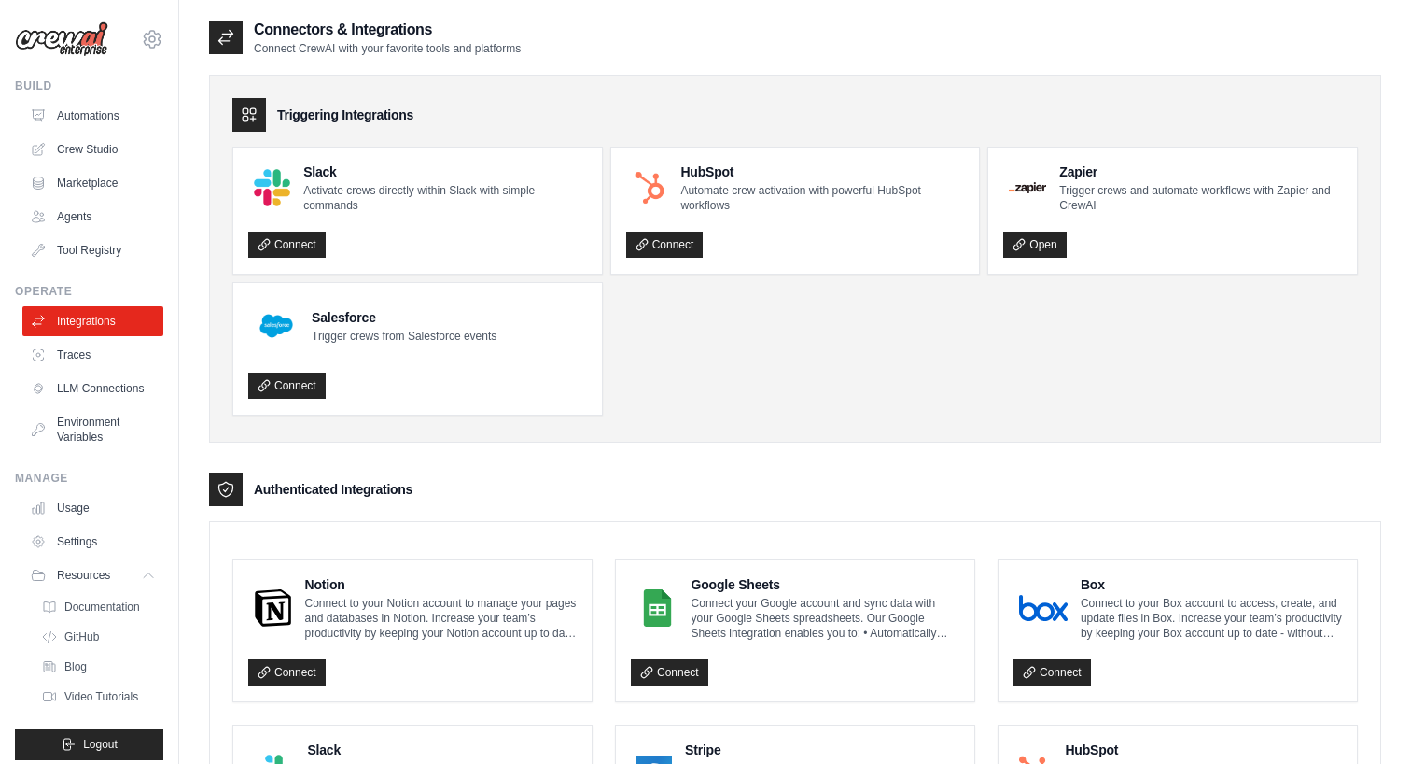 The width and height of the screenshot is (1411, 764). I want to click on h4: Notion, so click(441, 584).